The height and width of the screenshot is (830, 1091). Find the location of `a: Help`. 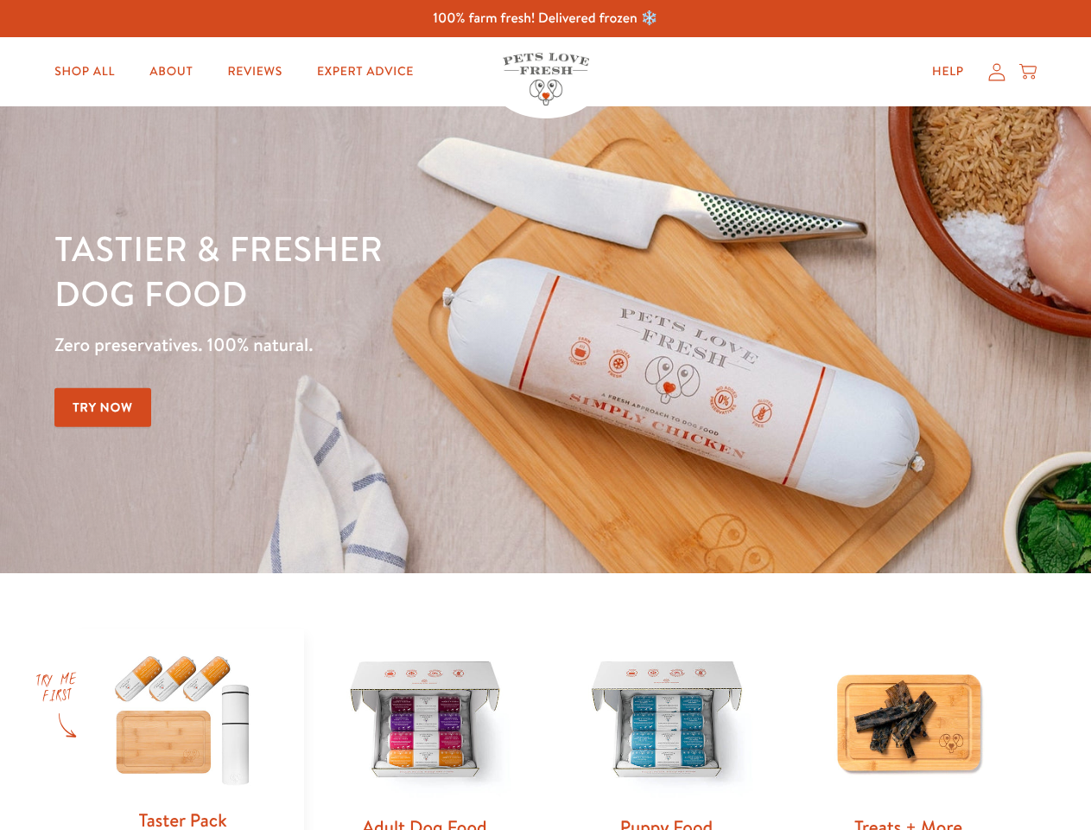

a: Help is located at coordinates (948, 72).